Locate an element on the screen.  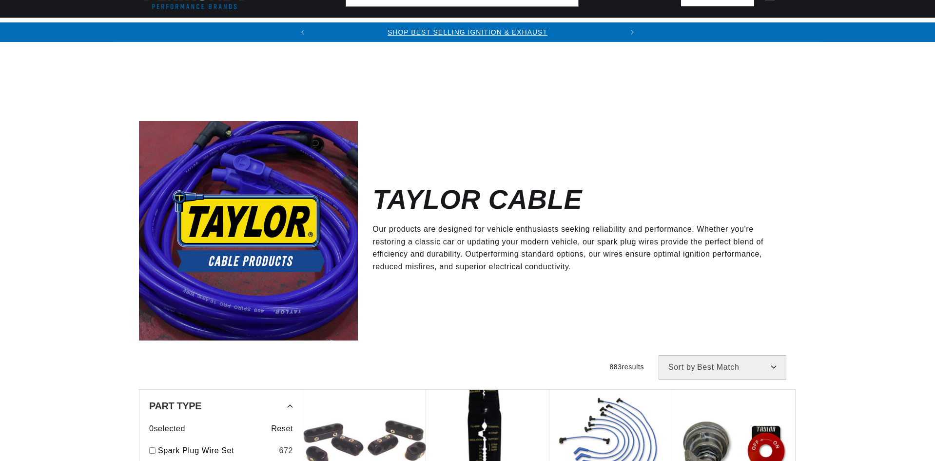
summary: Headers, Exhausts & Components is located at coordinates (437, 29).